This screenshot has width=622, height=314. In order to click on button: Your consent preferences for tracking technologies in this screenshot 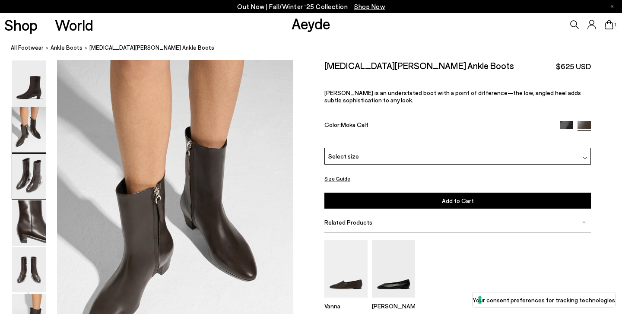, I will do `click(544, 300)`.